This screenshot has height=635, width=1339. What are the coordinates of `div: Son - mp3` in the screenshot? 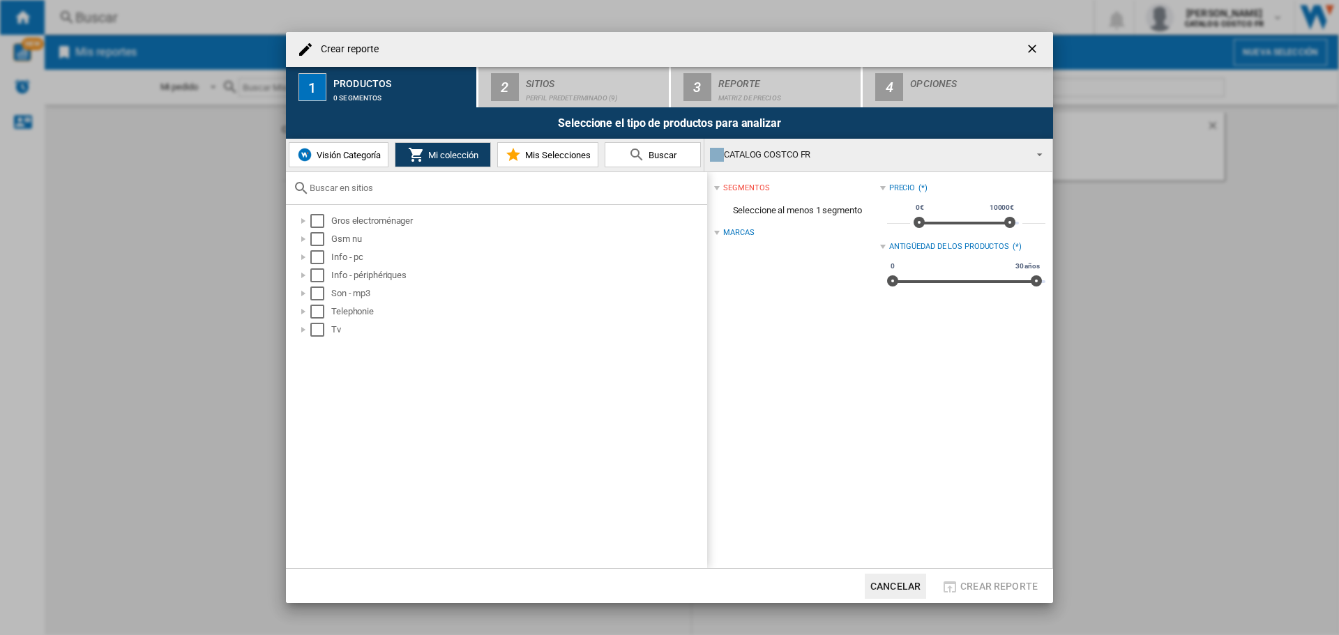 It's located at (518, 294).